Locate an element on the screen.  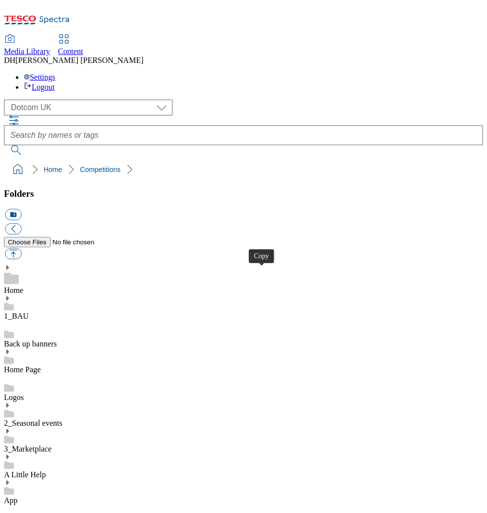
input: Search by names or tags is located at coordinates (243, 135).